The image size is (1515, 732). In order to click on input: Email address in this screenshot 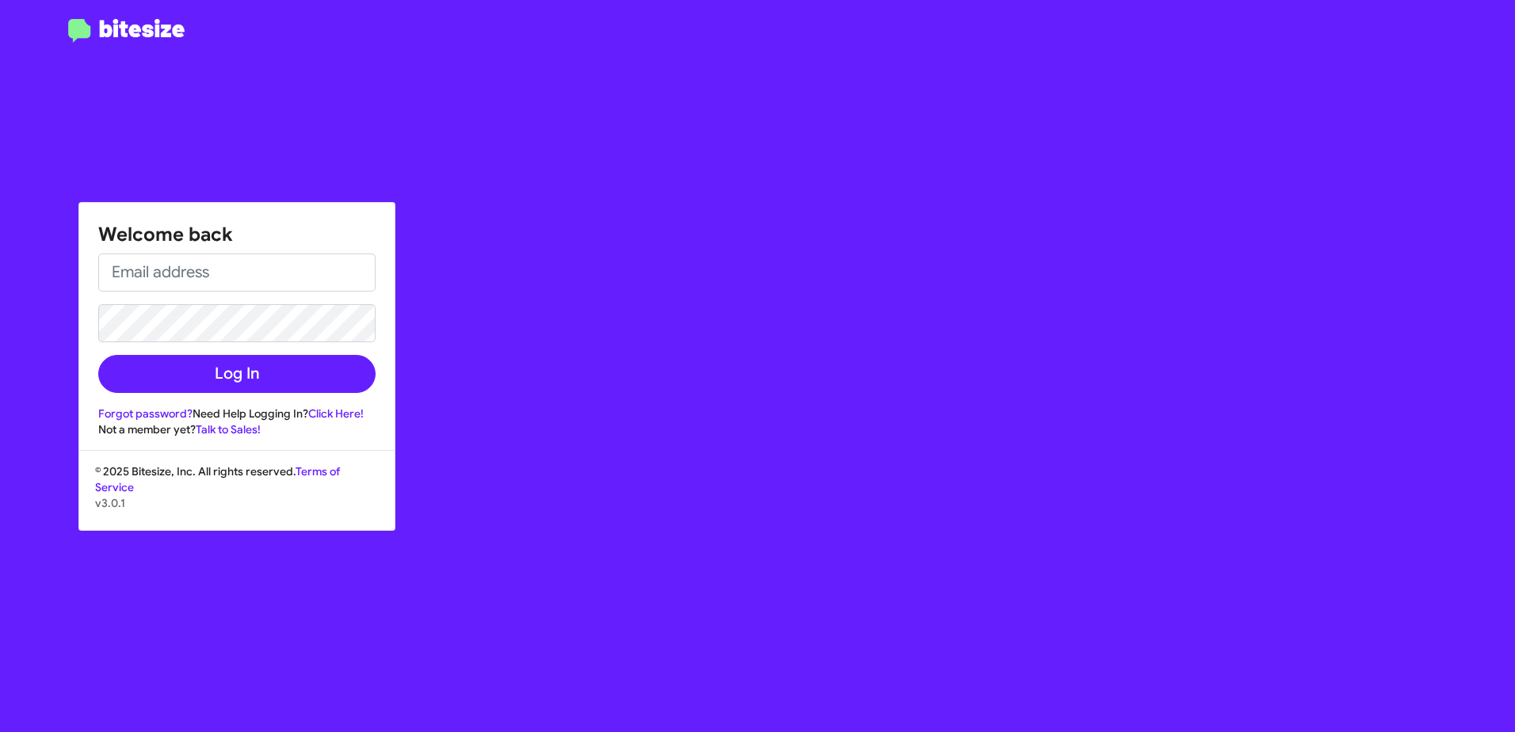, I will do `click(237, 272)`.